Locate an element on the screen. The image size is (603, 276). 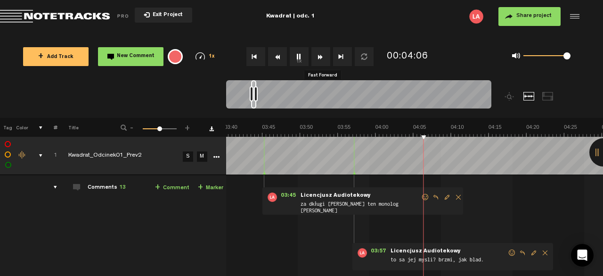
span: 03:45 is located at coordinates (288, 197).